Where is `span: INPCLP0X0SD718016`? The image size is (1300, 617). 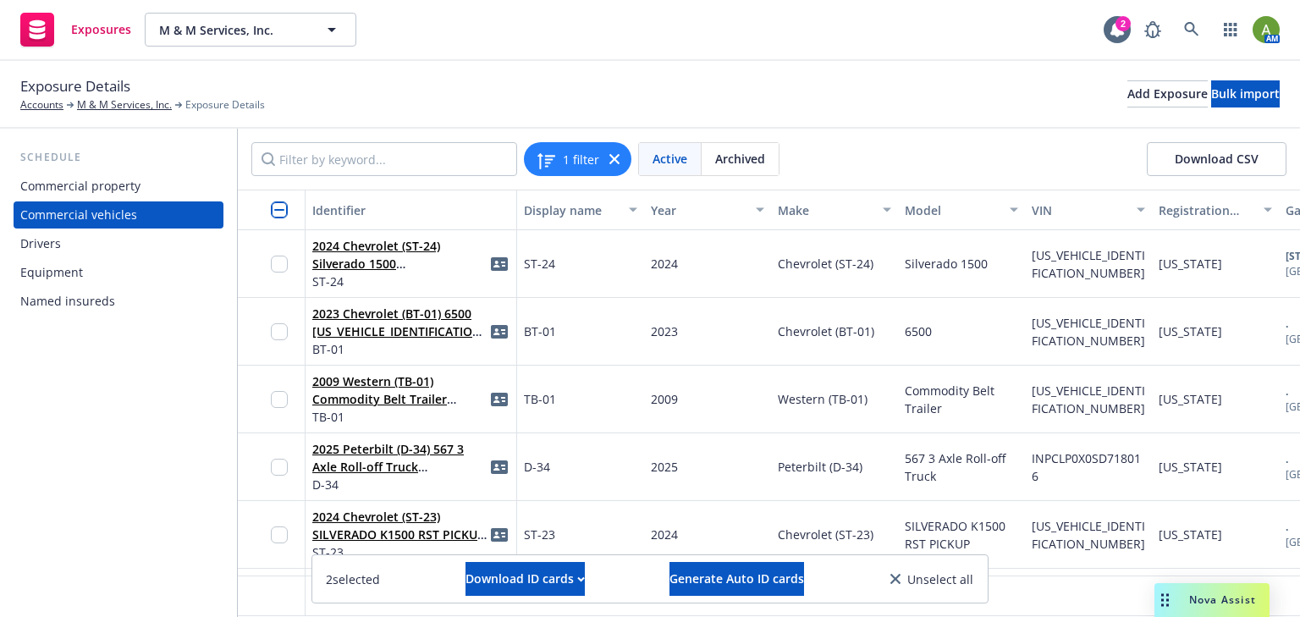
span: INPCLP0X0SD718016 is located at coordinates (1086, 467).